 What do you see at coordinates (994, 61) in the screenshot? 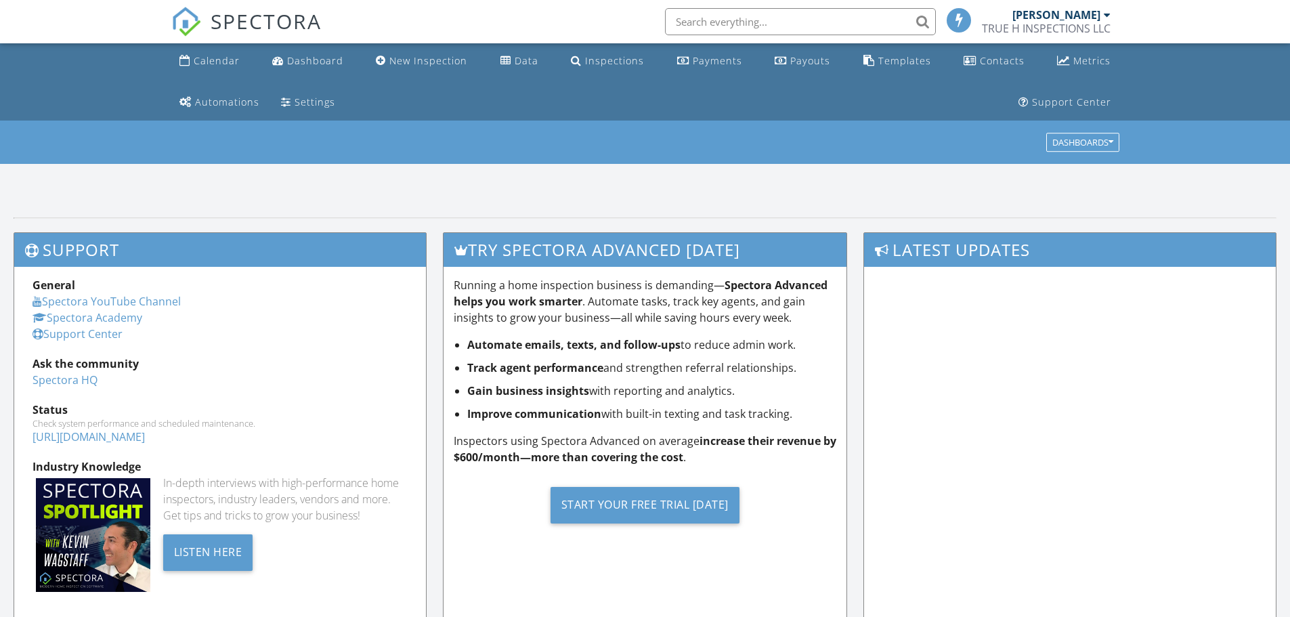
I see `a: Contacts` at bounding box center [994, 61].